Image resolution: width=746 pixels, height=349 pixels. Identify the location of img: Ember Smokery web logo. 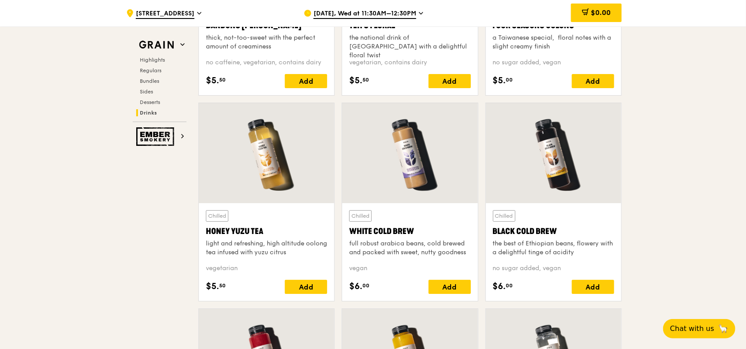
(157, 137).